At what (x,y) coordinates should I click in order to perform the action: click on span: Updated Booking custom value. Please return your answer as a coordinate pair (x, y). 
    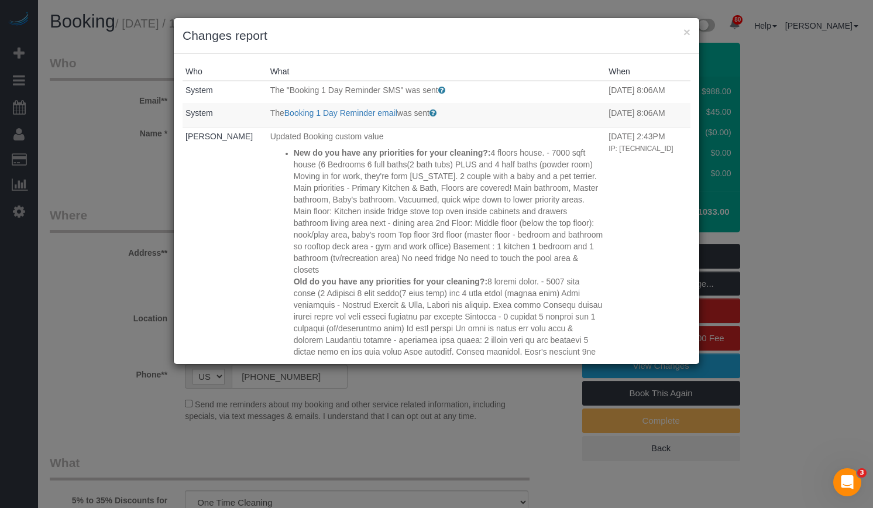
    Looking at the image, I should click on (327, 136).